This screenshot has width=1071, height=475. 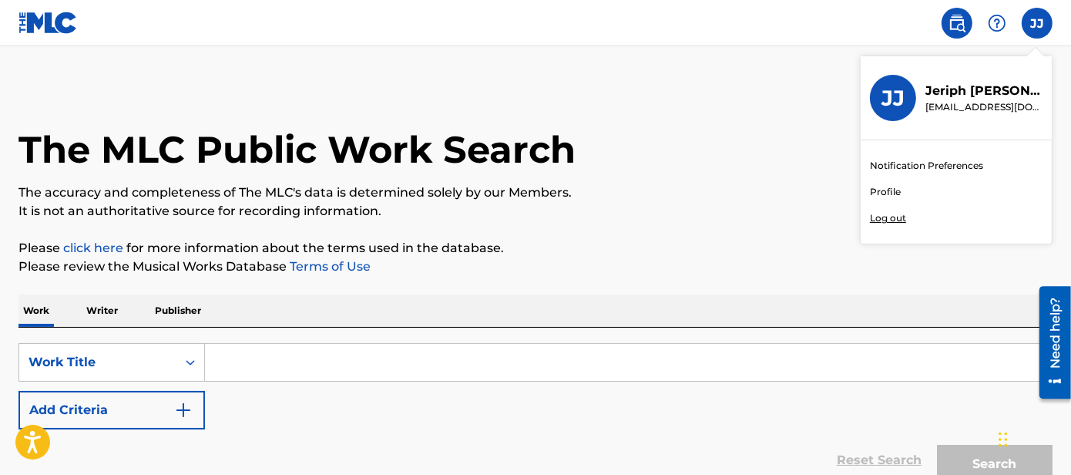 What do you see at coordinates (1033, 438) in the screenshot?
I see `div: Chat Widget` at bounding box center [1033, 438].